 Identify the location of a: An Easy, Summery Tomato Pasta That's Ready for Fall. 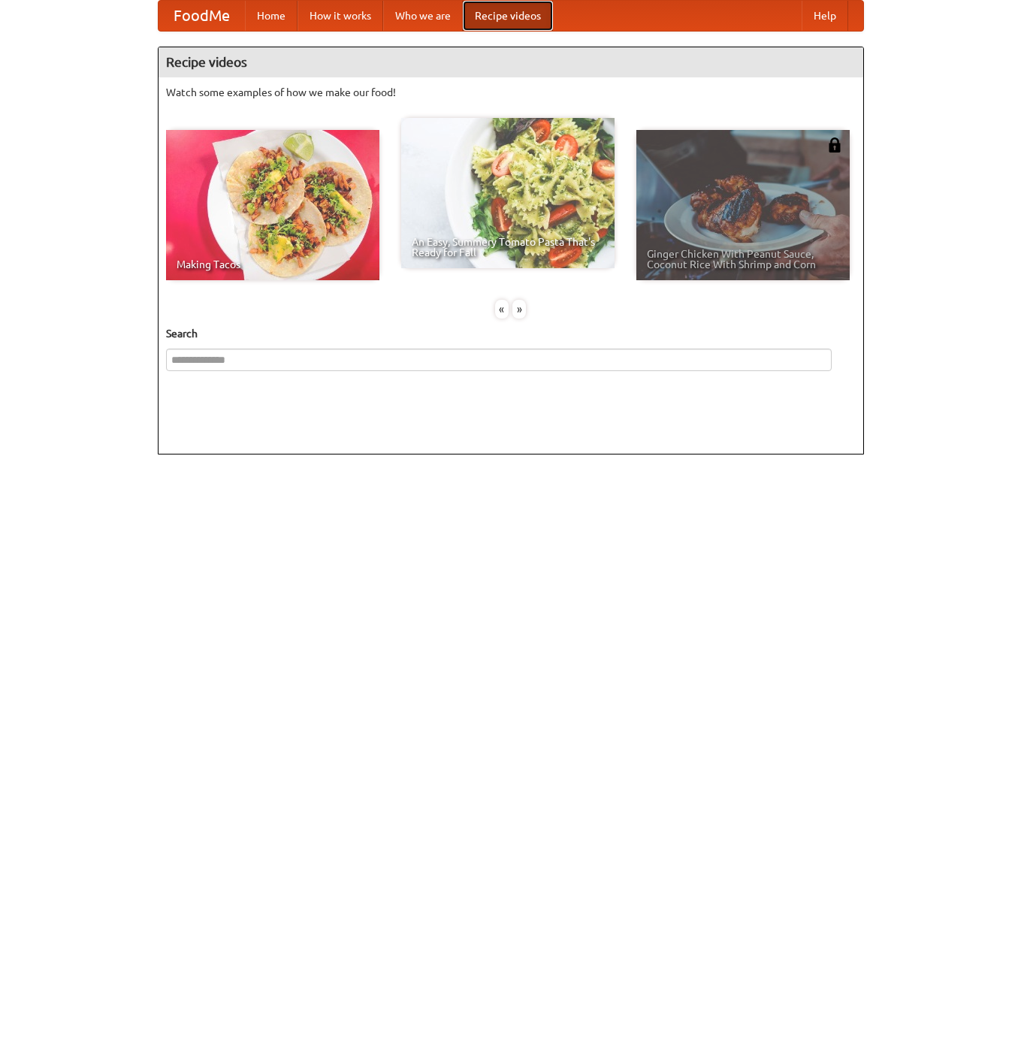
(508, 193).